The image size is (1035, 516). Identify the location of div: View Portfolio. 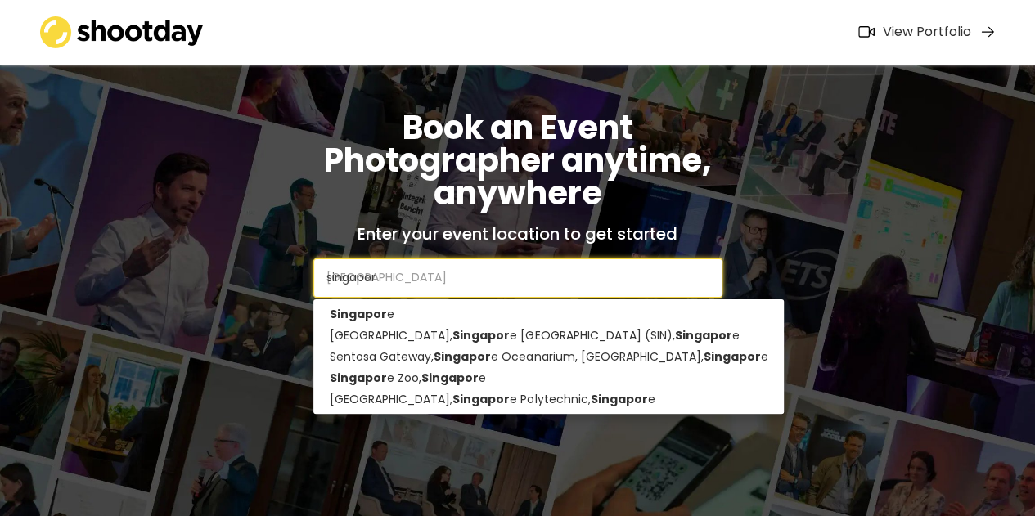
(927, 32).